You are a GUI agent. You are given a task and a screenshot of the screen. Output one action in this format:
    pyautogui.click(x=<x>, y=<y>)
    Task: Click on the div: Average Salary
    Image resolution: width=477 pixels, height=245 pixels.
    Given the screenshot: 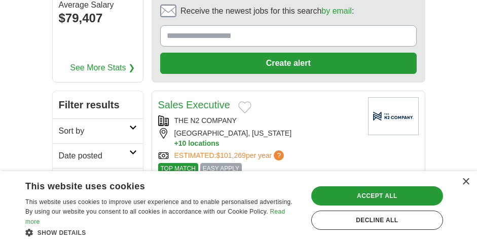 What is the action you would take?
    pyautogui.click(x=98, y=5)
    